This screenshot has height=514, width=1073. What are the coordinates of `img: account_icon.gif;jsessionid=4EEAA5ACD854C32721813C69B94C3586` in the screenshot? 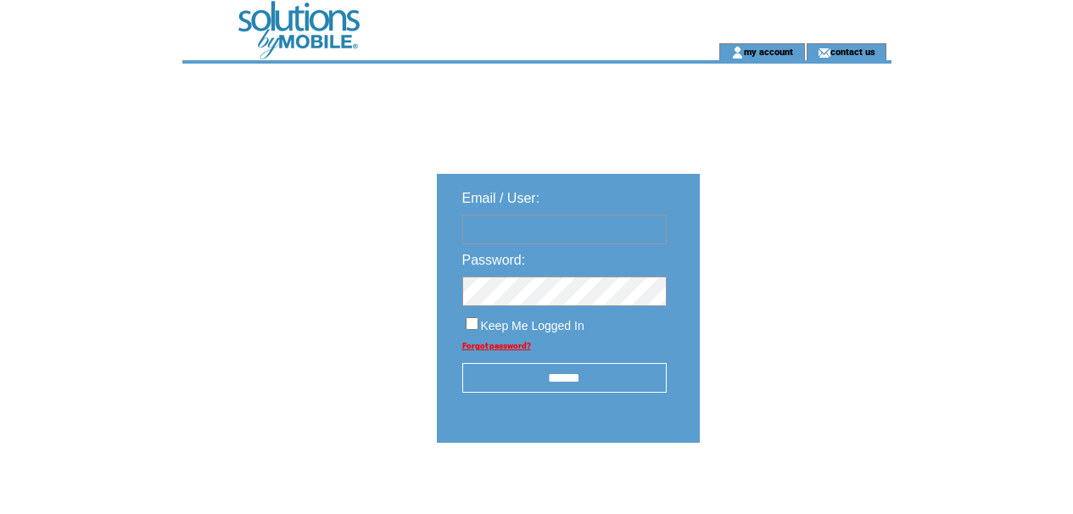 It's located at (737, 53).